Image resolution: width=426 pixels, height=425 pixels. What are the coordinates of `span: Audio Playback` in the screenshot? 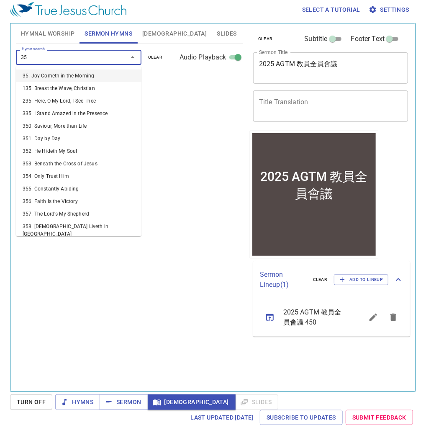 It's located at (203, 57).